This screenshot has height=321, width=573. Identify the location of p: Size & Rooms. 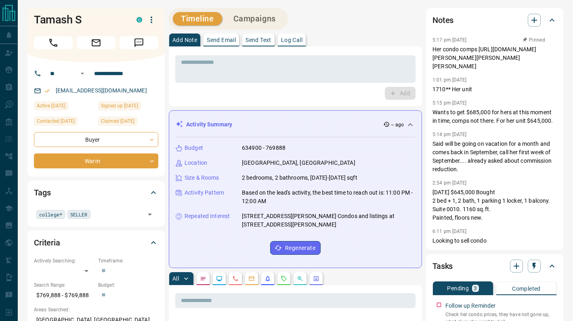
(202, 178).